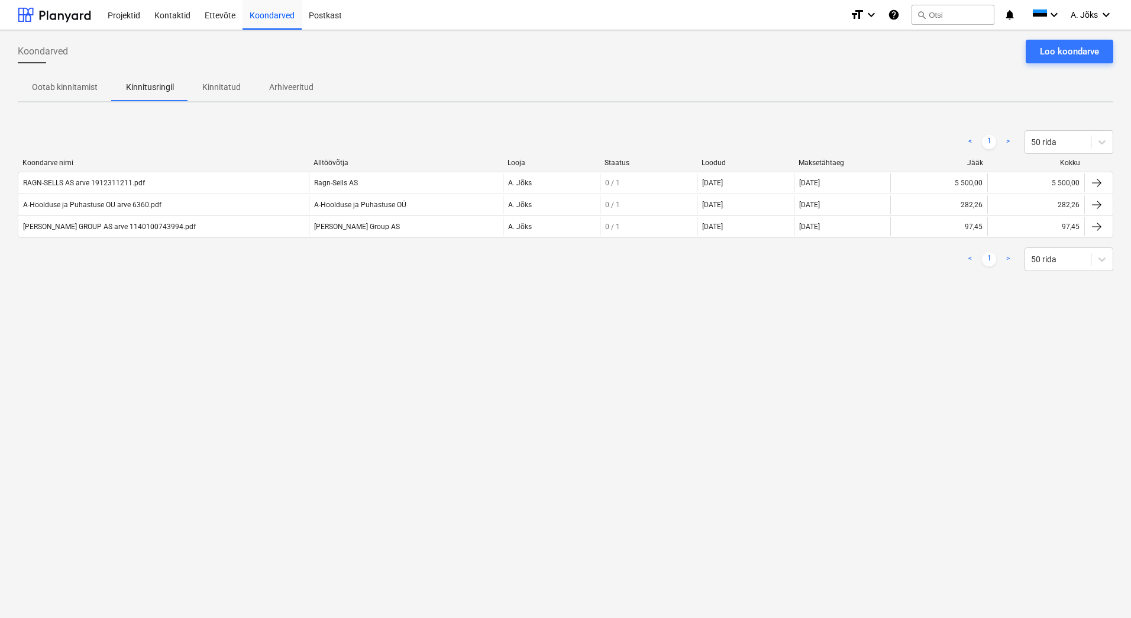 The width and height of the screenshot is (1131, 618). I want to click on button: Otsi, so click(953, 15).